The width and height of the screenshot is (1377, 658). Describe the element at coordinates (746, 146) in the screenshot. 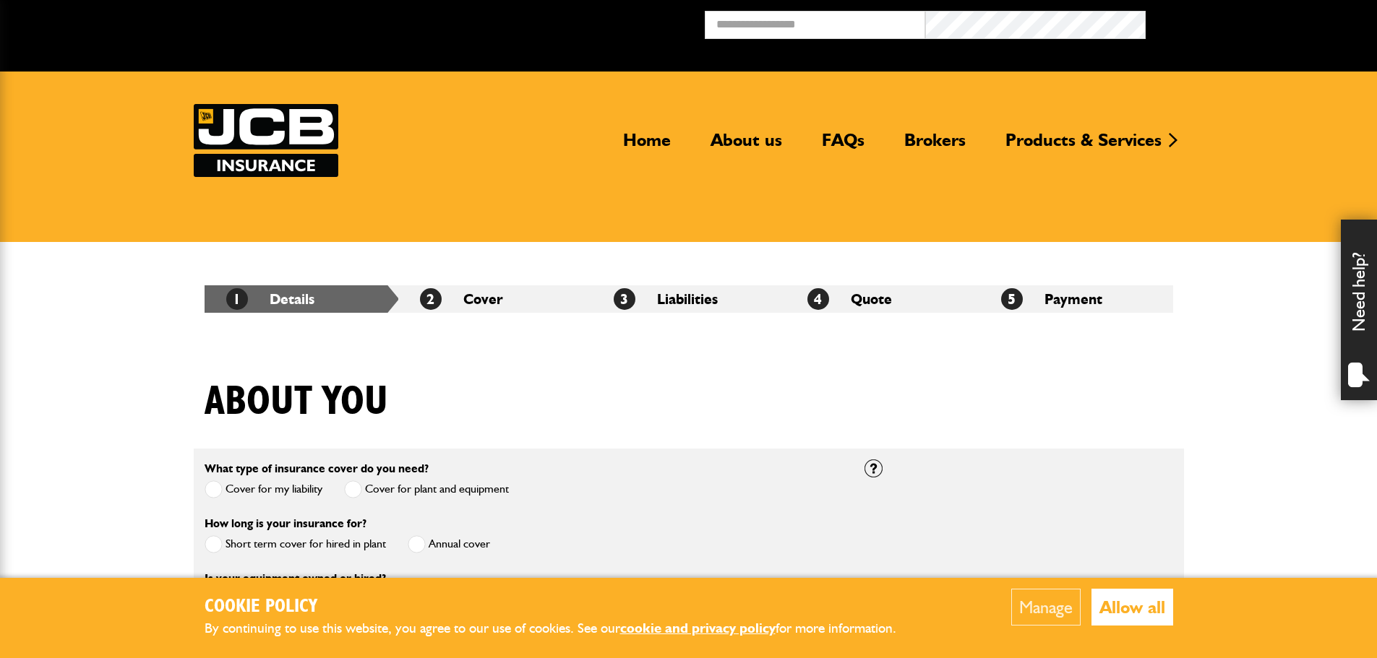

I see `a: About us` at that location.